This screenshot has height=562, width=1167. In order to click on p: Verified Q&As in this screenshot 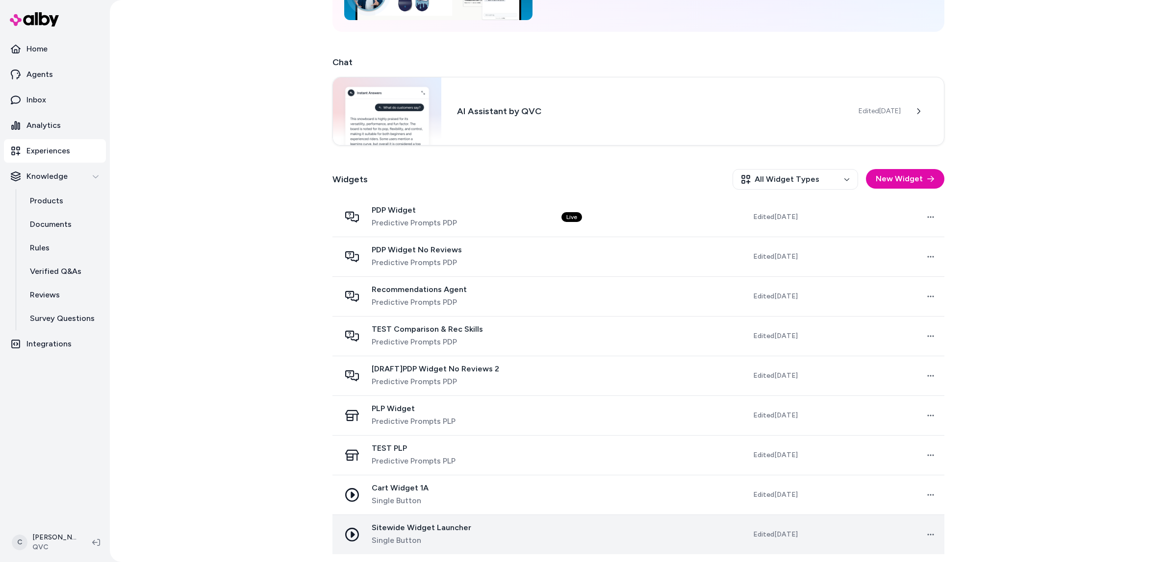, I will do `click(55, 272)`.